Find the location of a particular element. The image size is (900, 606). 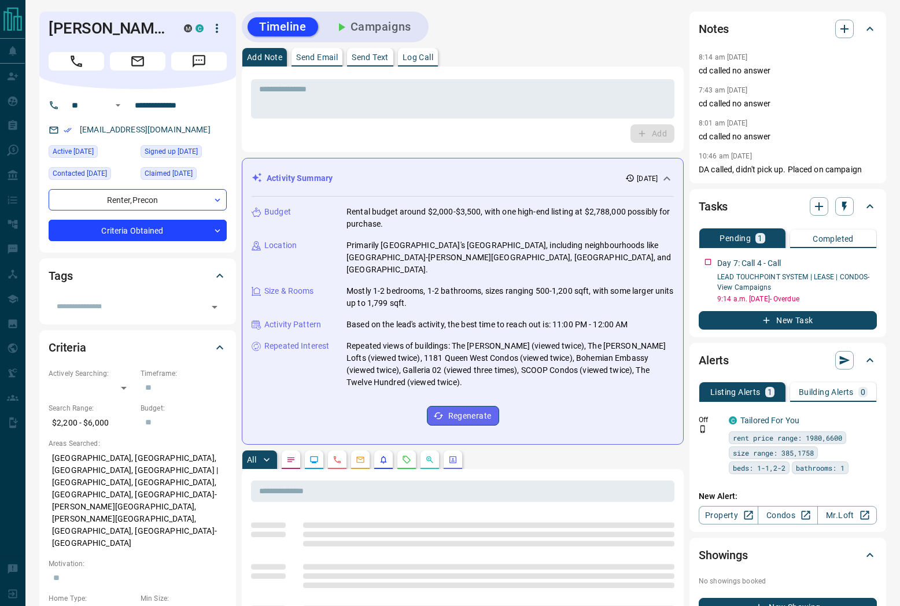

button: Timeline is located at coordinates (283, 27).